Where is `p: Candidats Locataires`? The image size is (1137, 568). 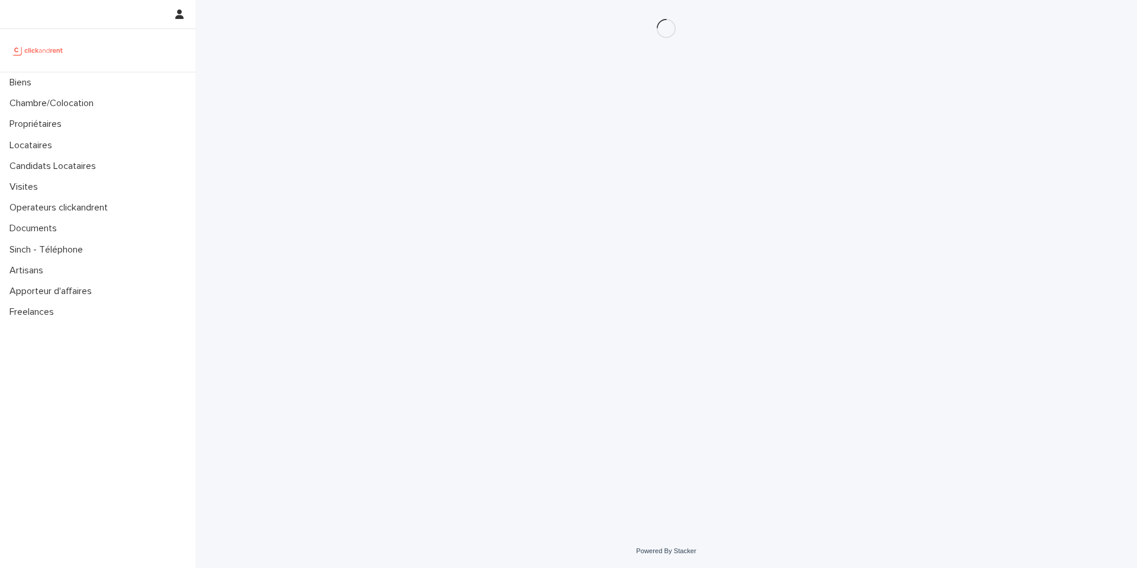
p: Candidats Locataires is located at coordinates (55, 166).